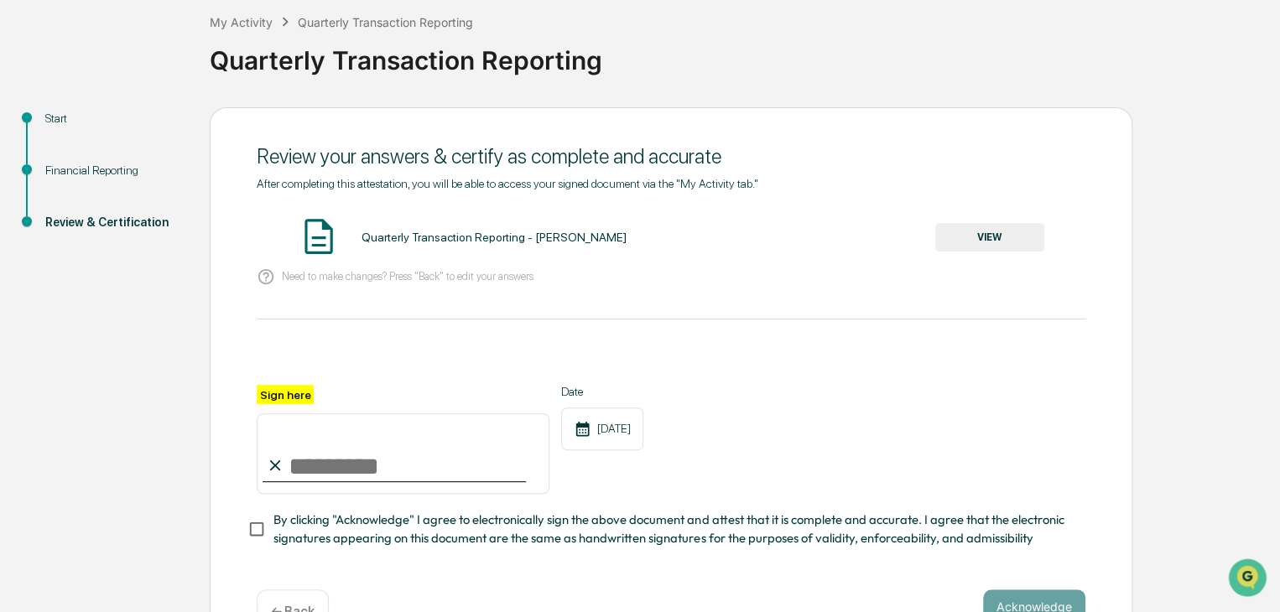 The image size is (1280, 612). Describe the element at coordinates (114, 222) in the screenshot. I see `div: Review & Certification` at that location.